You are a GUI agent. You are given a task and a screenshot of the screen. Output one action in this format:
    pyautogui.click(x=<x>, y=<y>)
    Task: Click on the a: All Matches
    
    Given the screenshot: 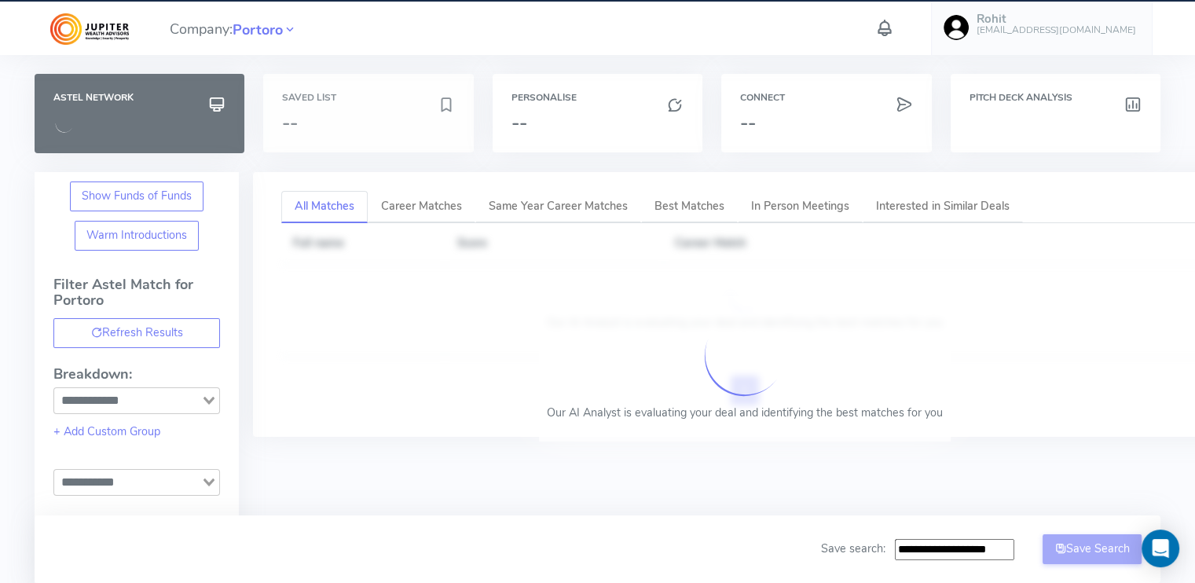 What is the action you would take?
    pyautogui.click(x=324, y=207)
    